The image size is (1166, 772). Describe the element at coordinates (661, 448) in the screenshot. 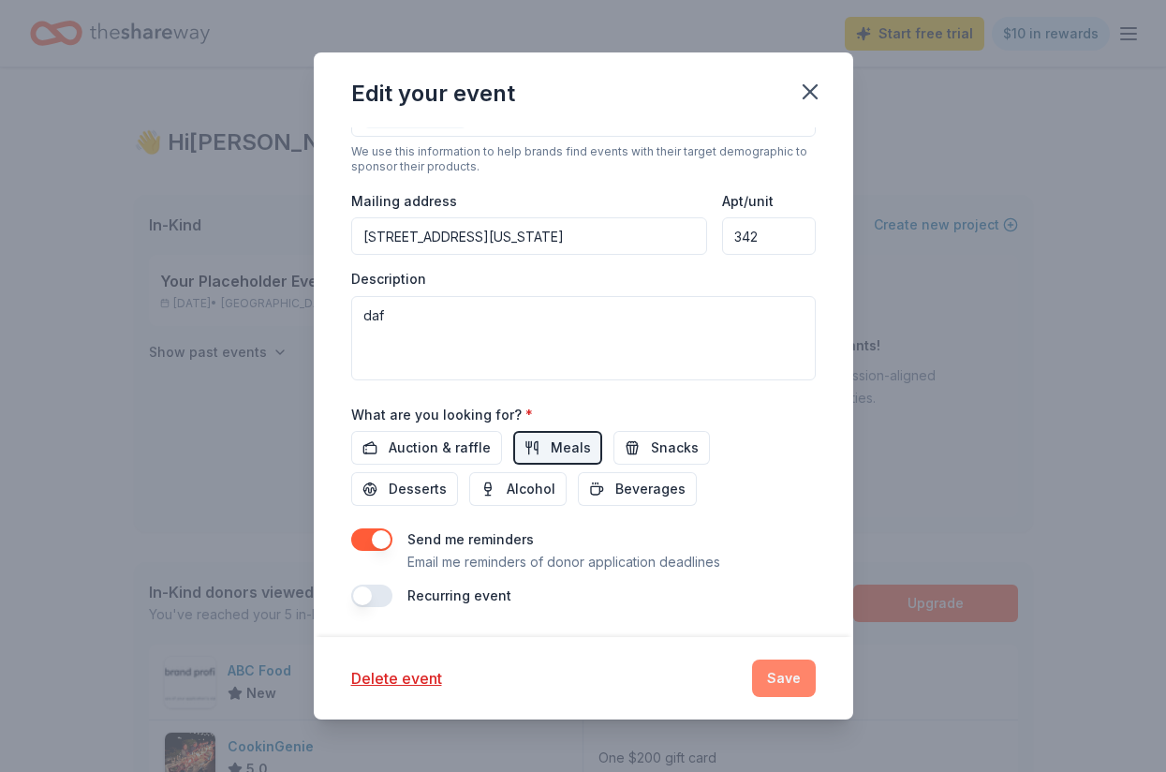

I see `button: Snacks` at that location.